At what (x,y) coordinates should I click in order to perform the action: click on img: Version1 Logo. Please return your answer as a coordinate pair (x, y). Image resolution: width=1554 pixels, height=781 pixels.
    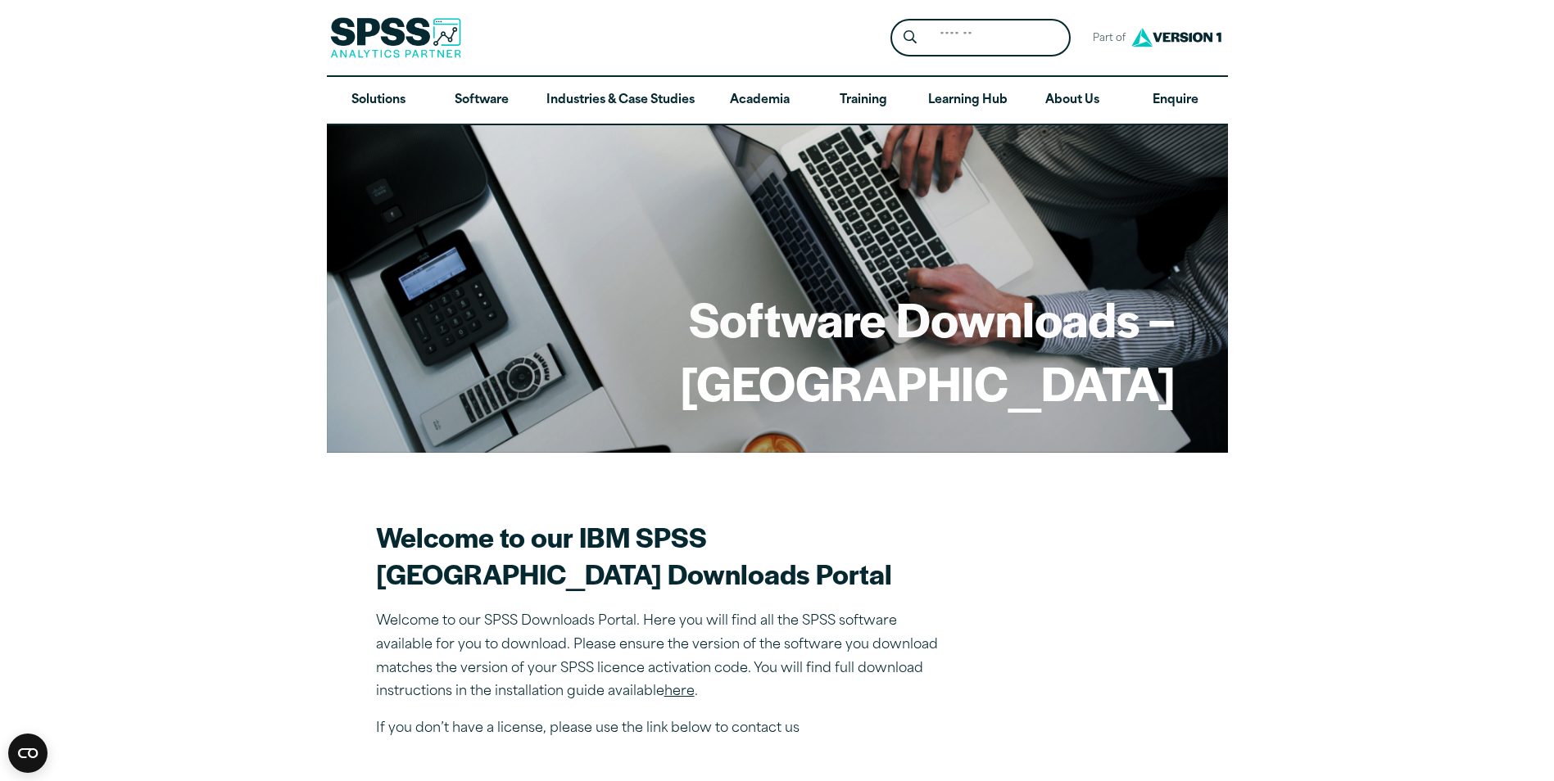
    Looking at the image, I should click on (1176, 37).